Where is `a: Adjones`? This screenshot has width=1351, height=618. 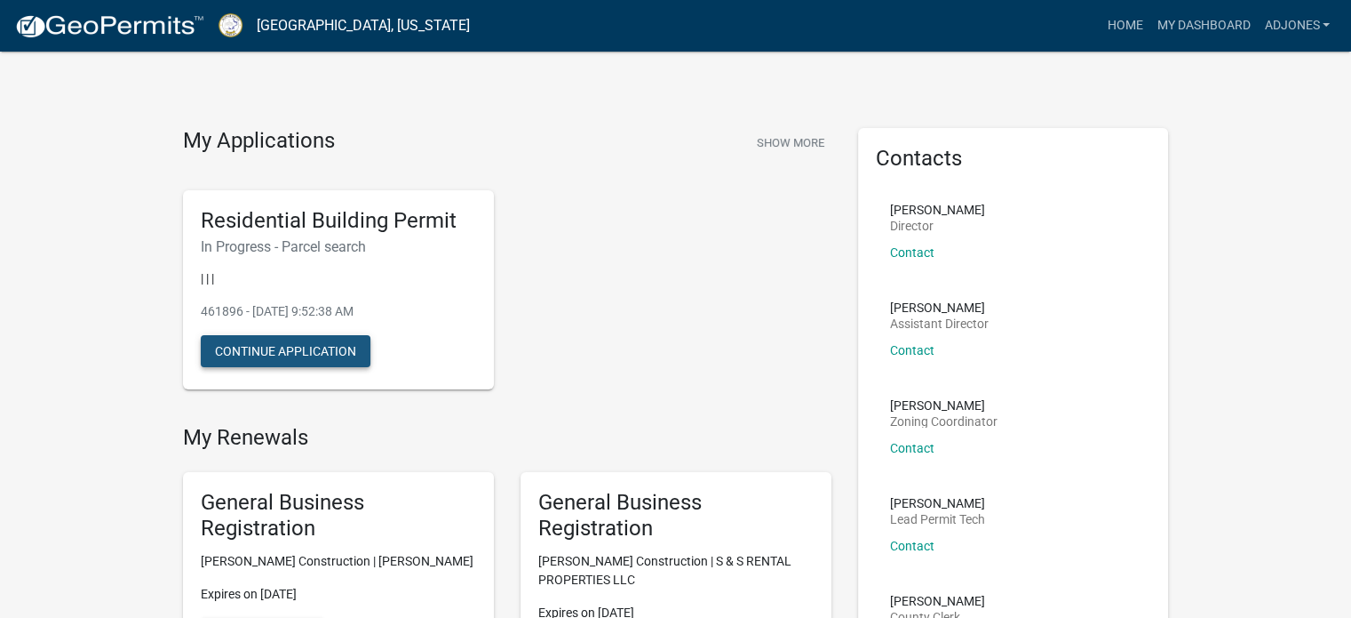
a: Adjones is located at coordinates (1297, 26).